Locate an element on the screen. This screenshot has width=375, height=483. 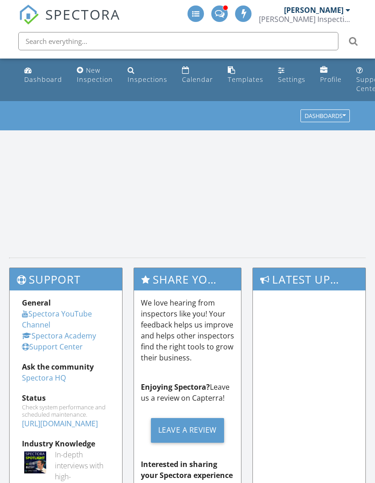
div: Dashboards is located at coordinates (325, 116).